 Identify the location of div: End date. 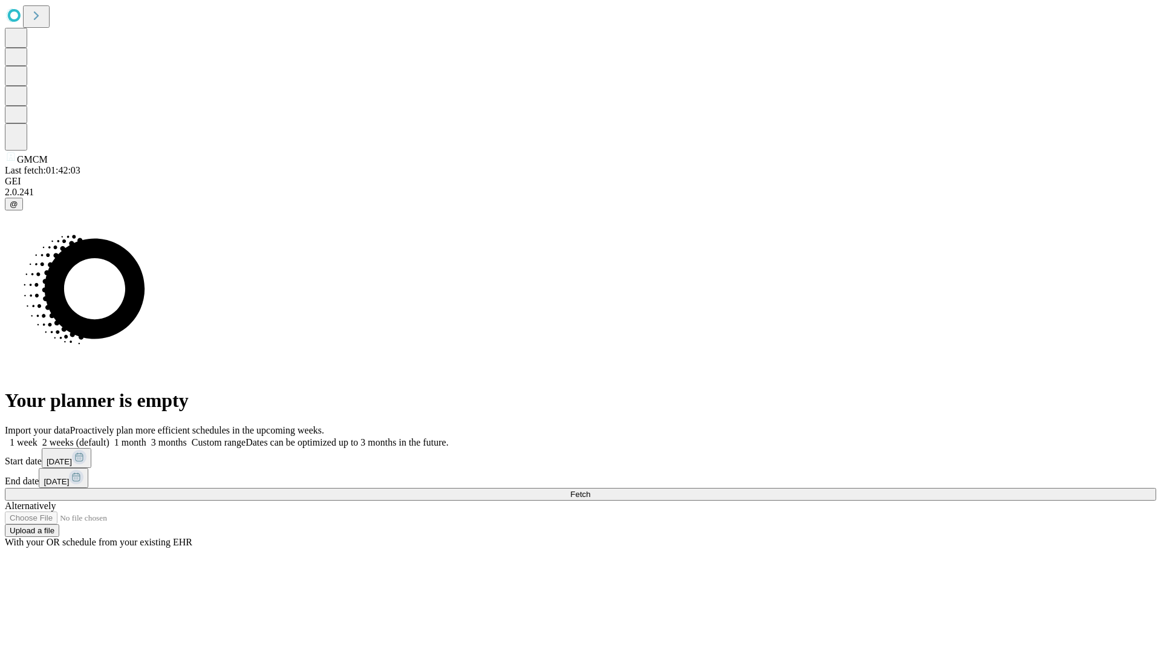
(581, 478).